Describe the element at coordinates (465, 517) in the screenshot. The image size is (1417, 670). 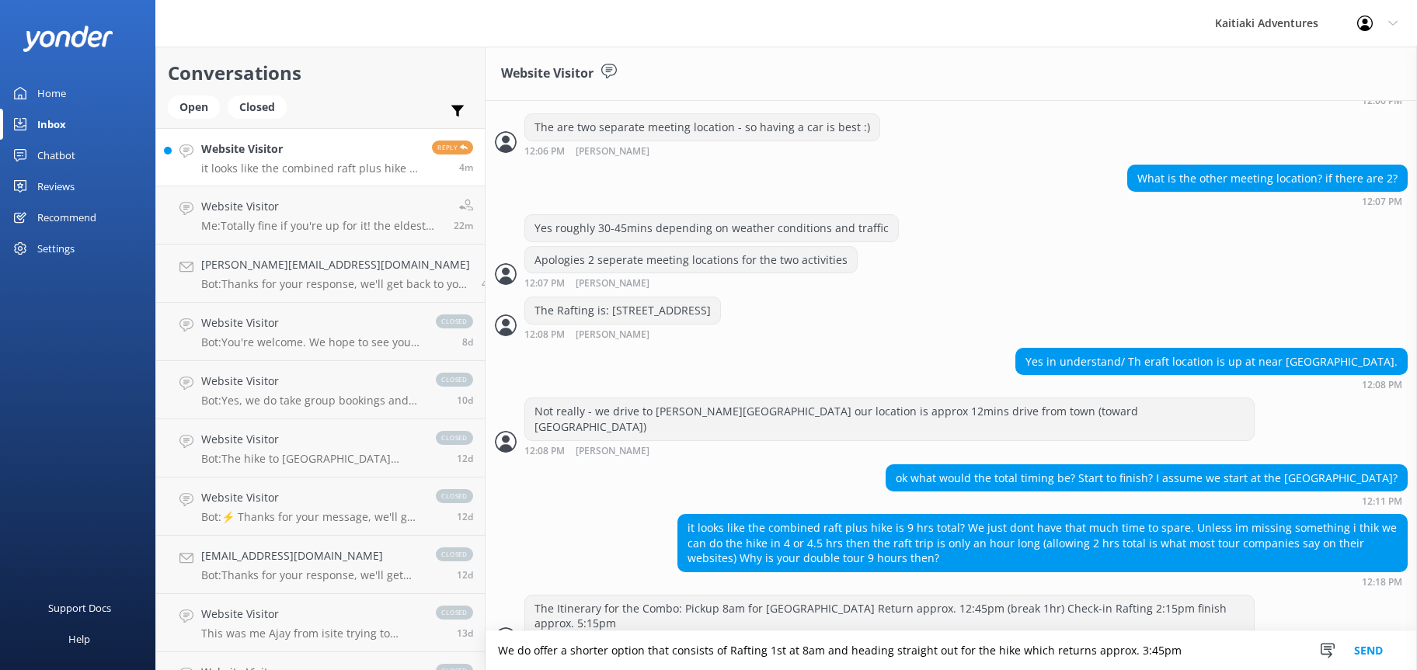
I see `span: 05:21pm 06-Aug-2025 (UTC +12:00) Pacific/Auckland` at that location.